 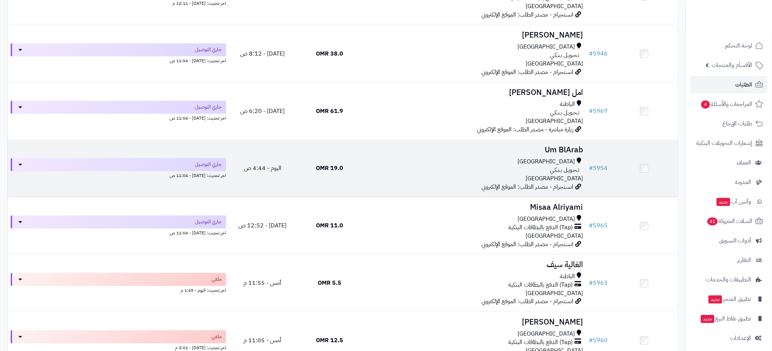 What do you see at coordinates (330, 283) in the screenshot?
I see `span: 5.5 OMR` at bounding box center [330, 283].